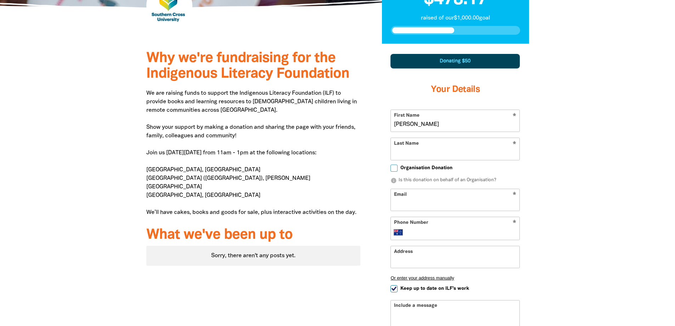 This screenshot has height=326, width=675. I want to click on h3: What we've been up to, so click(253, 235).